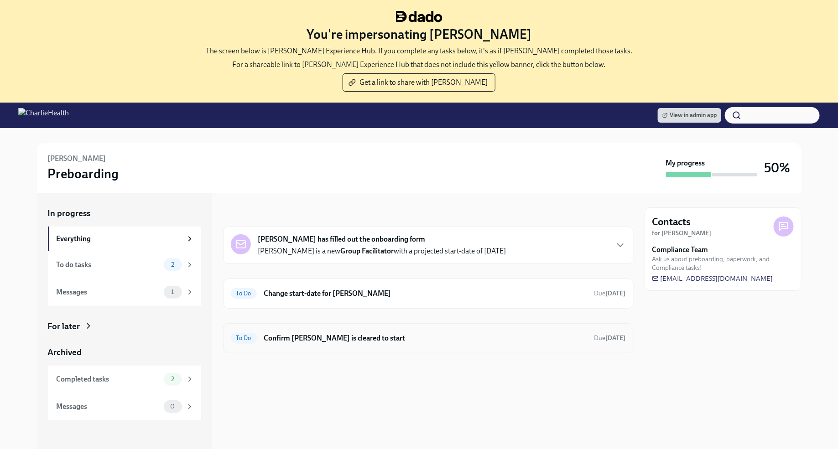 This screenshot has width=838, height=449. What do you see at coordinates (124, 327) in the screenshot?
I see `a: For later` at bounding box center [124, 327].